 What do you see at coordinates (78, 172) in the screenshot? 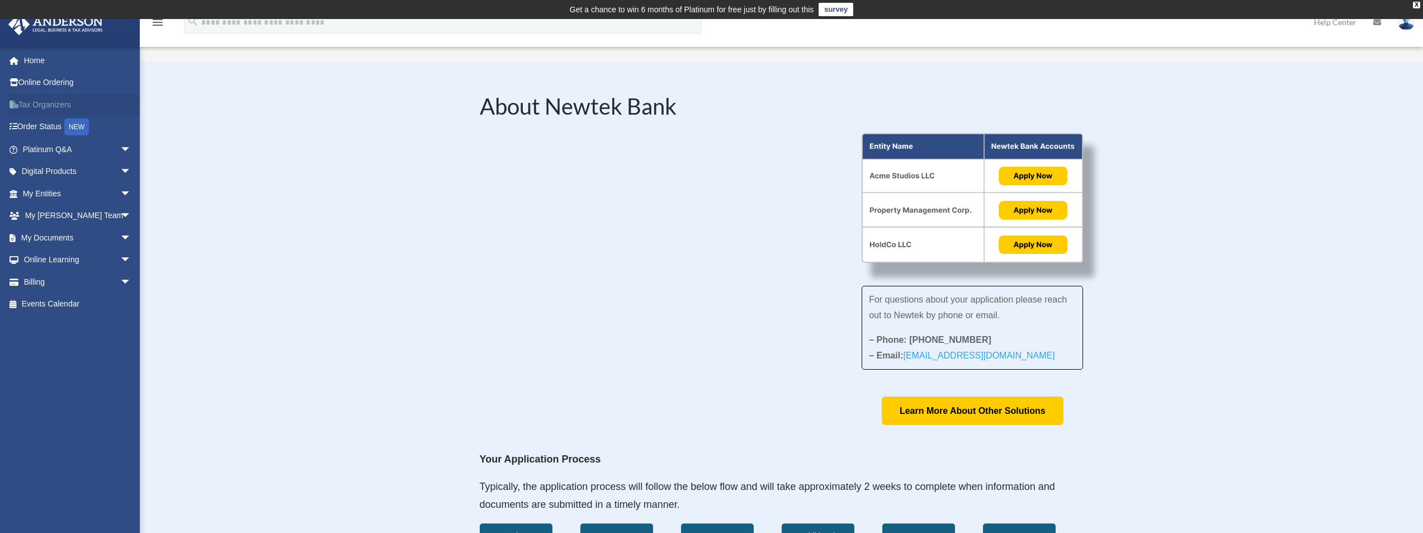
I see `a: Digital Productsarrow_drop_down` at bounding box center [78, 172].